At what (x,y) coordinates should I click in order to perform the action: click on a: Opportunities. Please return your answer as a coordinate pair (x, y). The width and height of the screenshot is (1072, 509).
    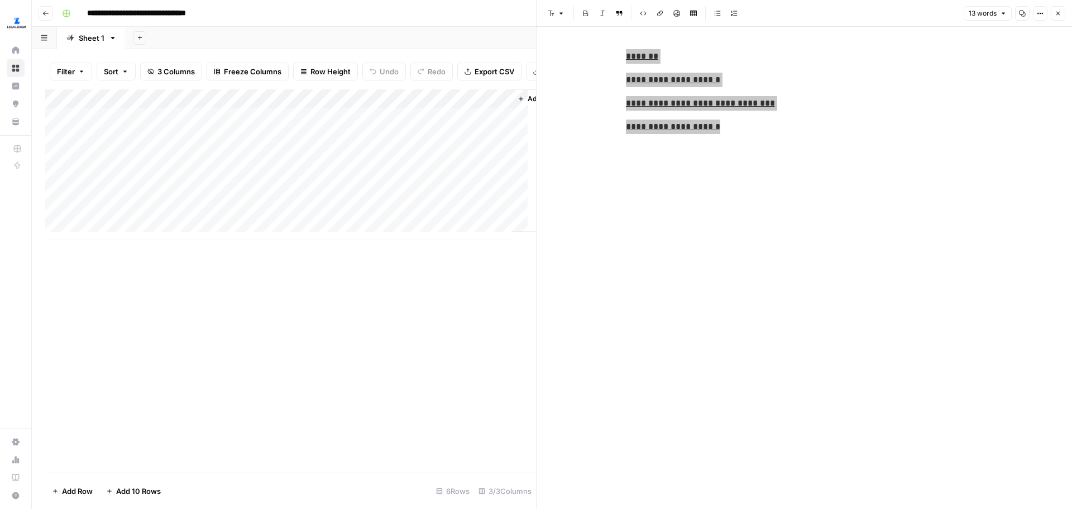
    Looking at the image, I should click on (16, 104).